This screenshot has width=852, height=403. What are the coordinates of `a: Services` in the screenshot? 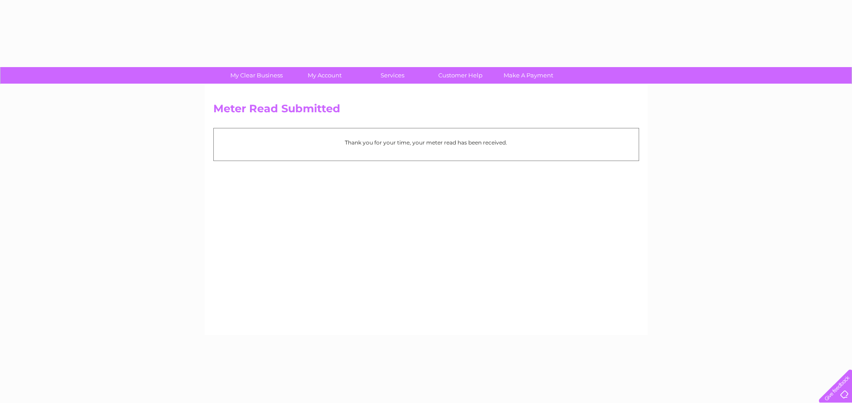 It's located at (392, 75).